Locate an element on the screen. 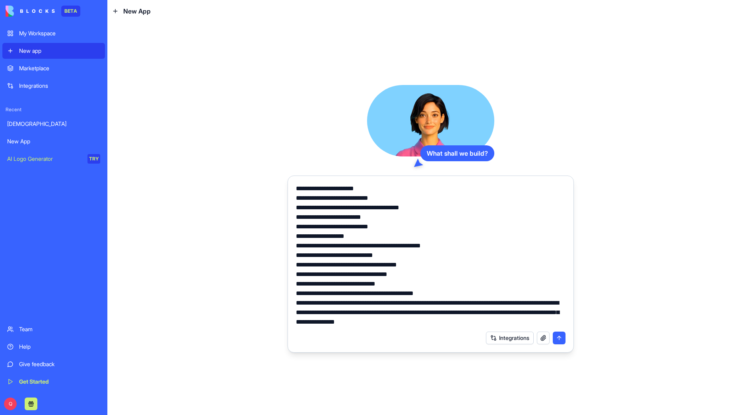 The height and width of the screenshot is (415, 754). button: Integrations is located at coordinates (510, 338).